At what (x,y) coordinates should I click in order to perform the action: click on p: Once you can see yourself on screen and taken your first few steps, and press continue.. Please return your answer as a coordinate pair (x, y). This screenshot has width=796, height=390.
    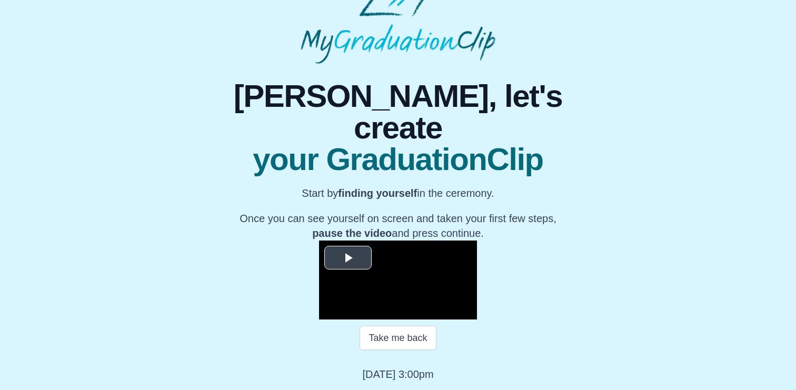
    Looking at the image, I should click on (398, 226).